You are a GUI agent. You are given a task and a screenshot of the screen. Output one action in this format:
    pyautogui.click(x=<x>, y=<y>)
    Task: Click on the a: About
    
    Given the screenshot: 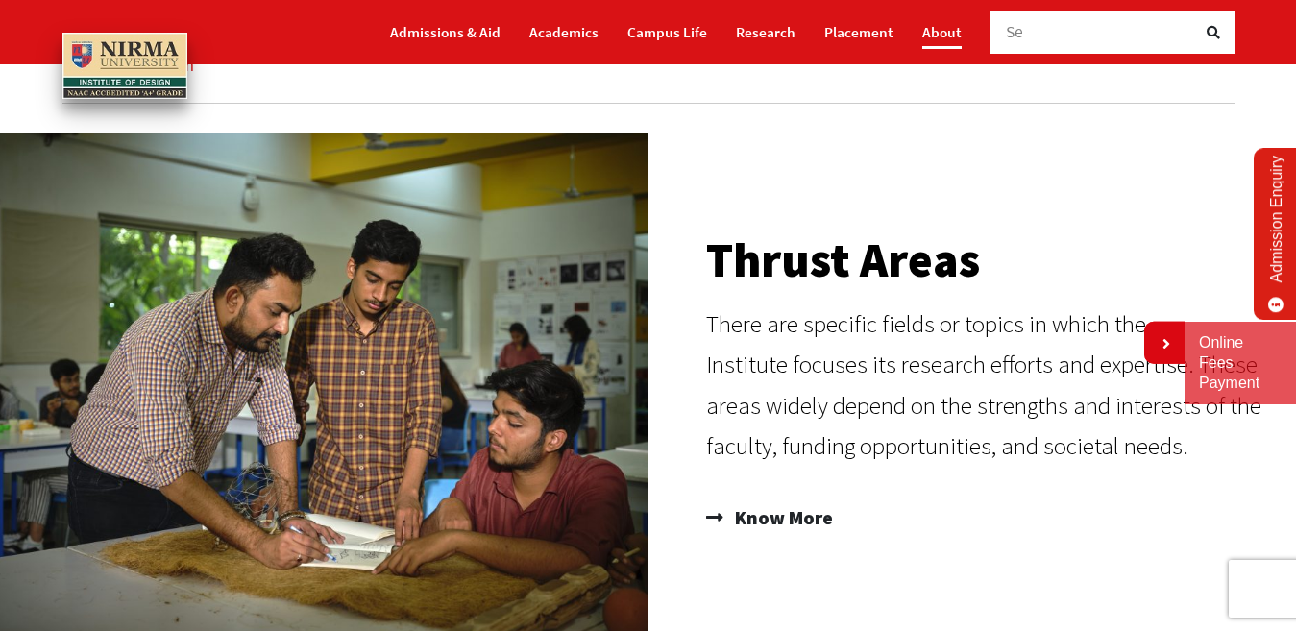 What is the action you would take?
    pyautogui.click(x=941, y=32)
    